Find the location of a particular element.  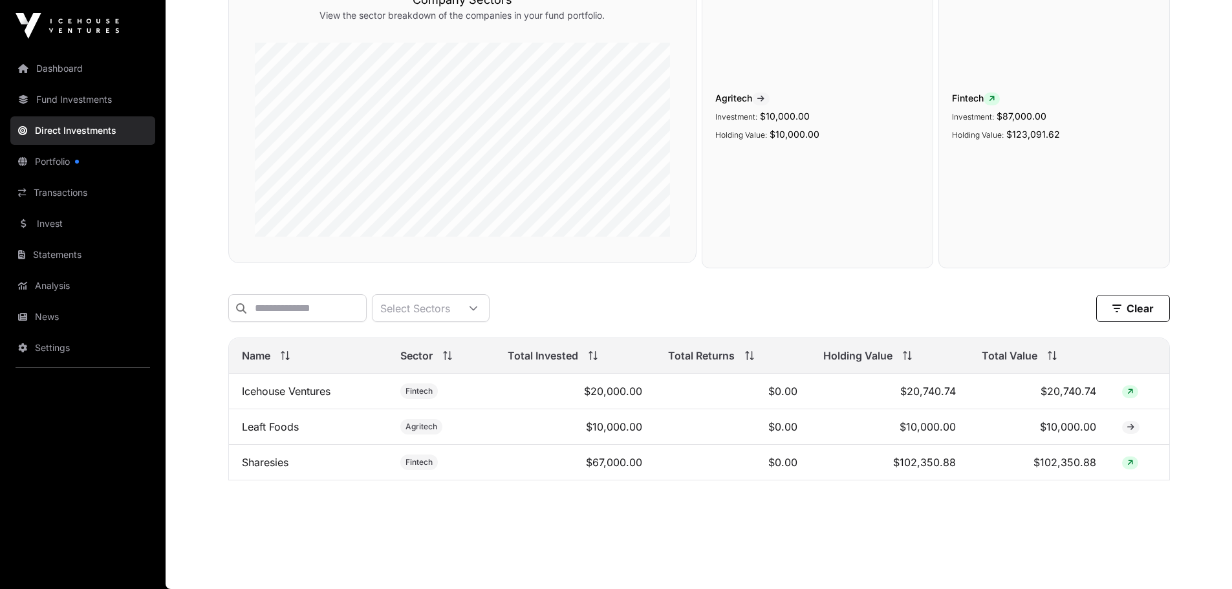

span: Name is located at coordinates (256, 356).